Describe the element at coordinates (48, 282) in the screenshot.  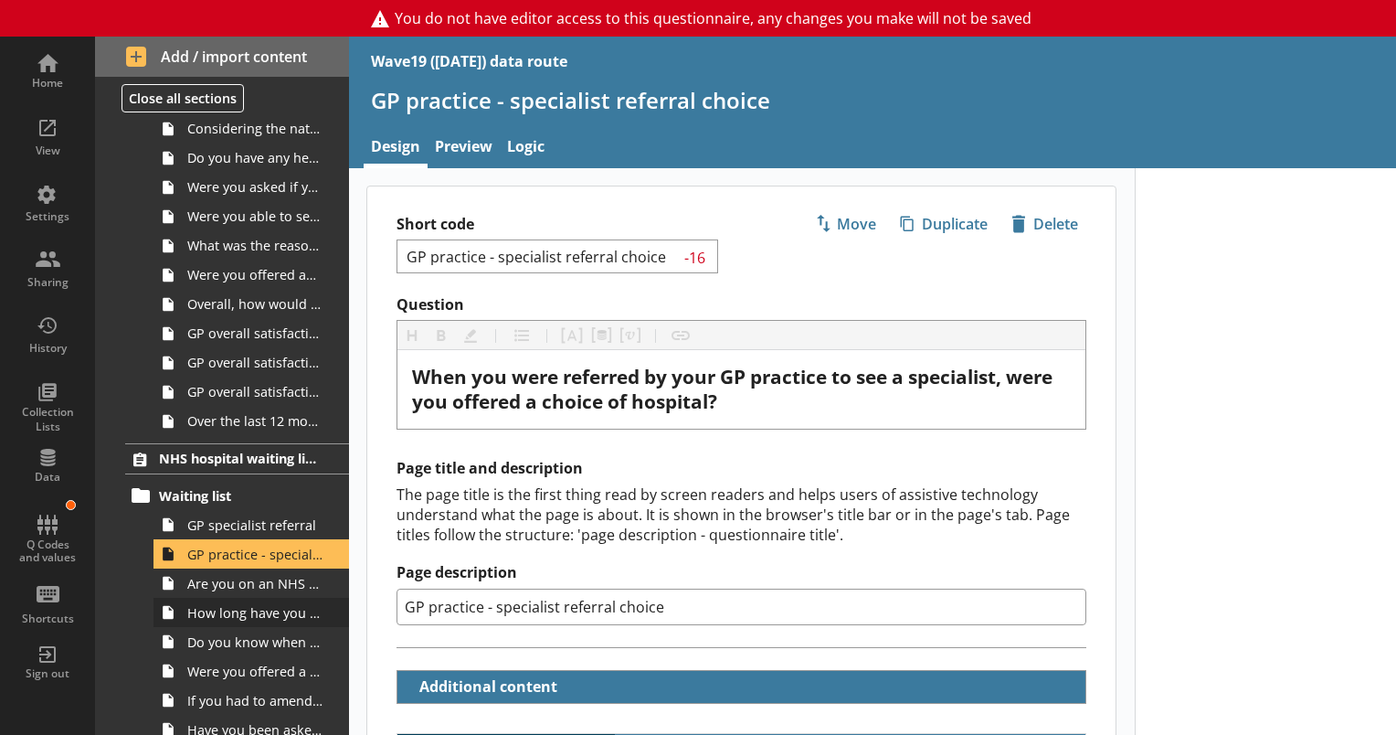
I see `div: Sharing` at that location.